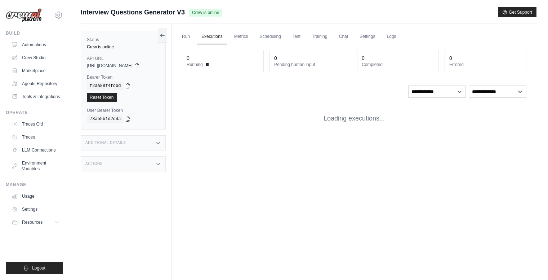 Image resolution: width=548 pixels, height=280 pixels. Describe the element at coordinates (186, 37) in the screenshot. I see `a: Run` at that location.